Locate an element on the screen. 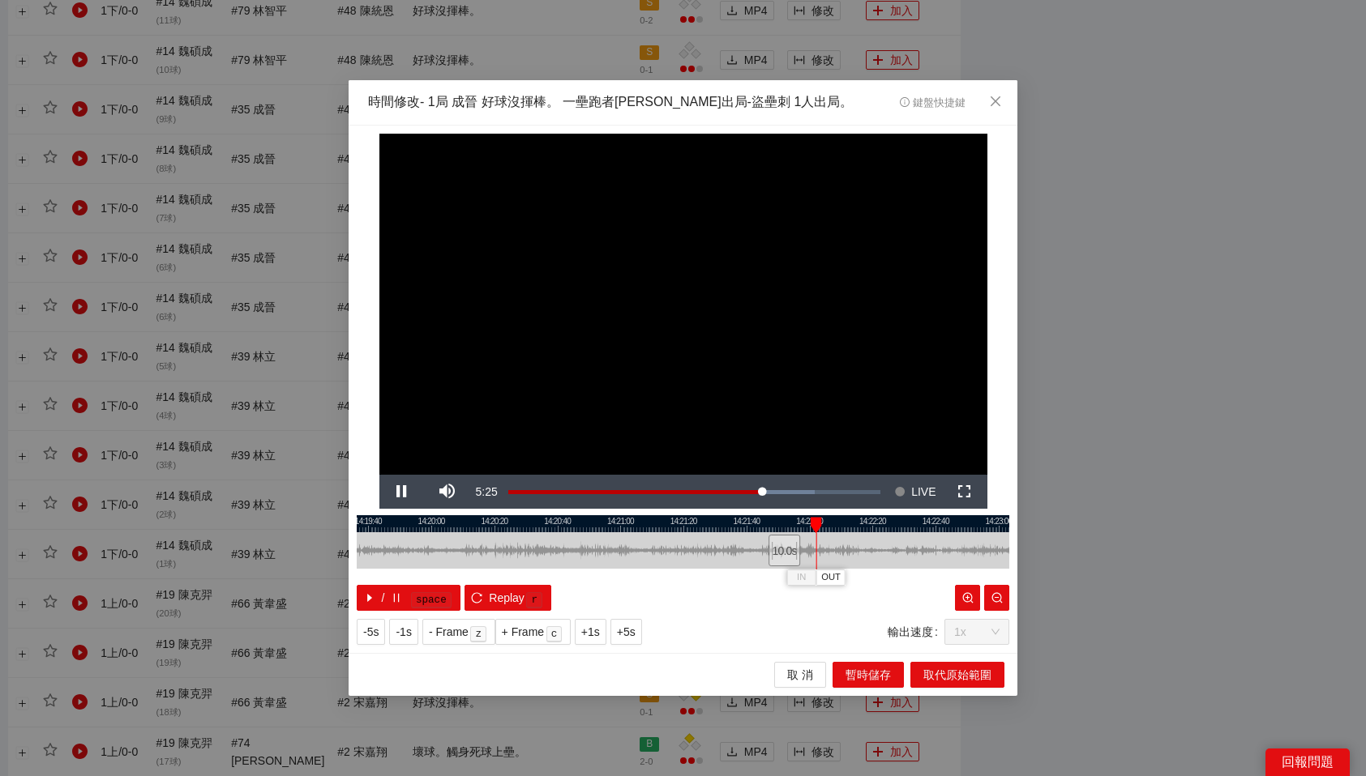 This screenshot has height=776, width=1366. div: Progress Bar is located at coordinates (695, 492).